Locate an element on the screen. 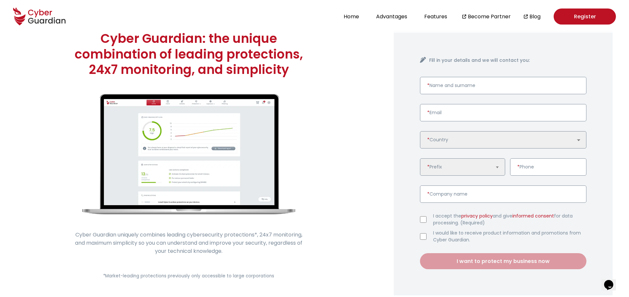  a: Register is located at coordinates (584, 16).